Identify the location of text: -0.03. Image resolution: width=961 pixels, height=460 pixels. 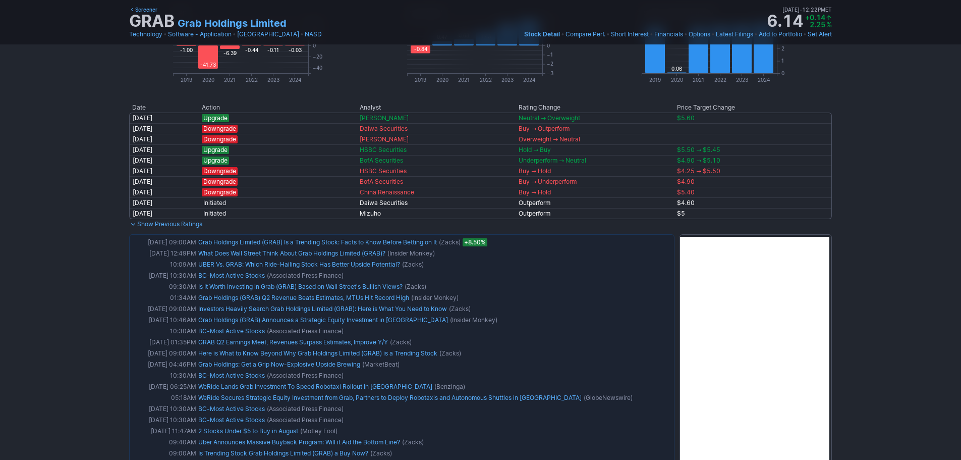
(295, 50).